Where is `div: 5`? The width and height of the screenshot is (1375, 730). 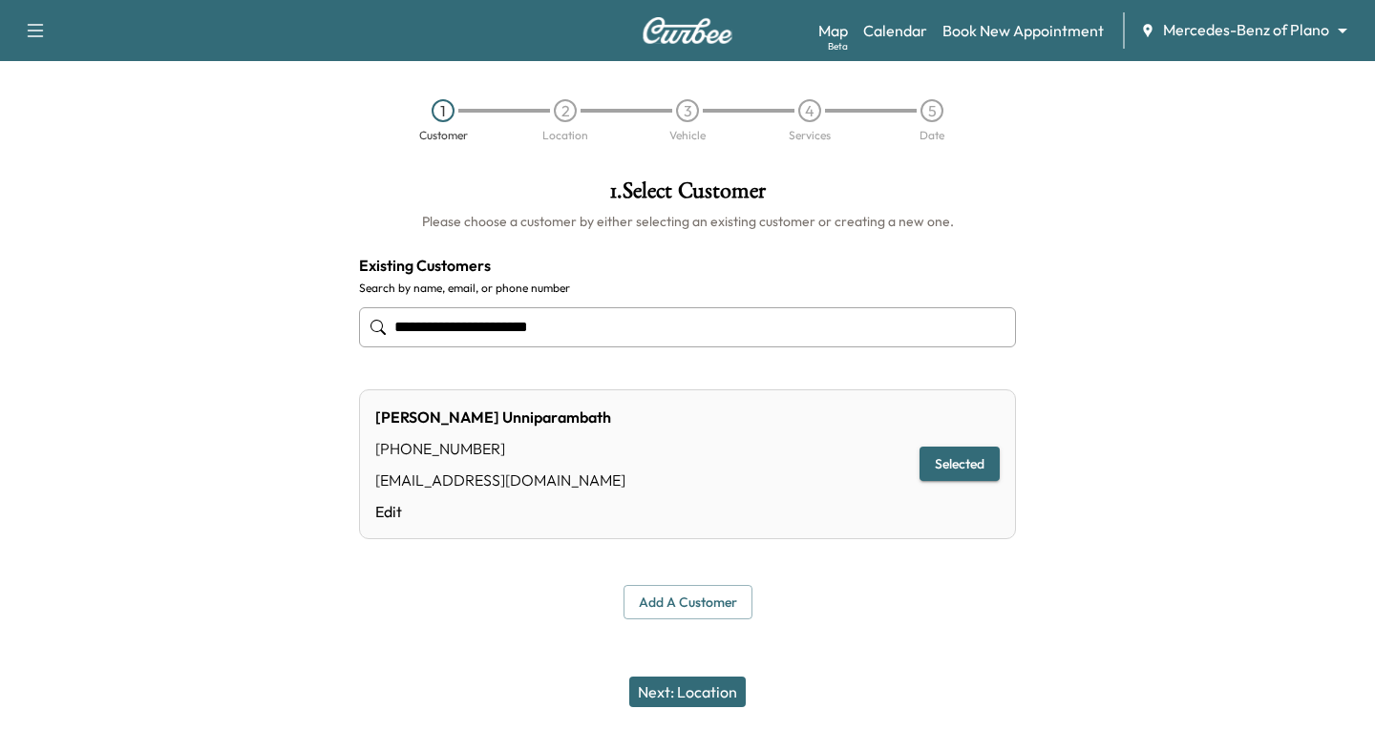 div: 5 is located at coordinates (932, 111).